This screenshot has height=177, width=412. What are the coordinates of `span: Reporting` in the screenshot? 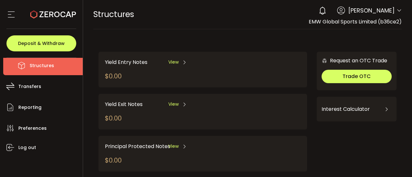 It's located at (30, 107).